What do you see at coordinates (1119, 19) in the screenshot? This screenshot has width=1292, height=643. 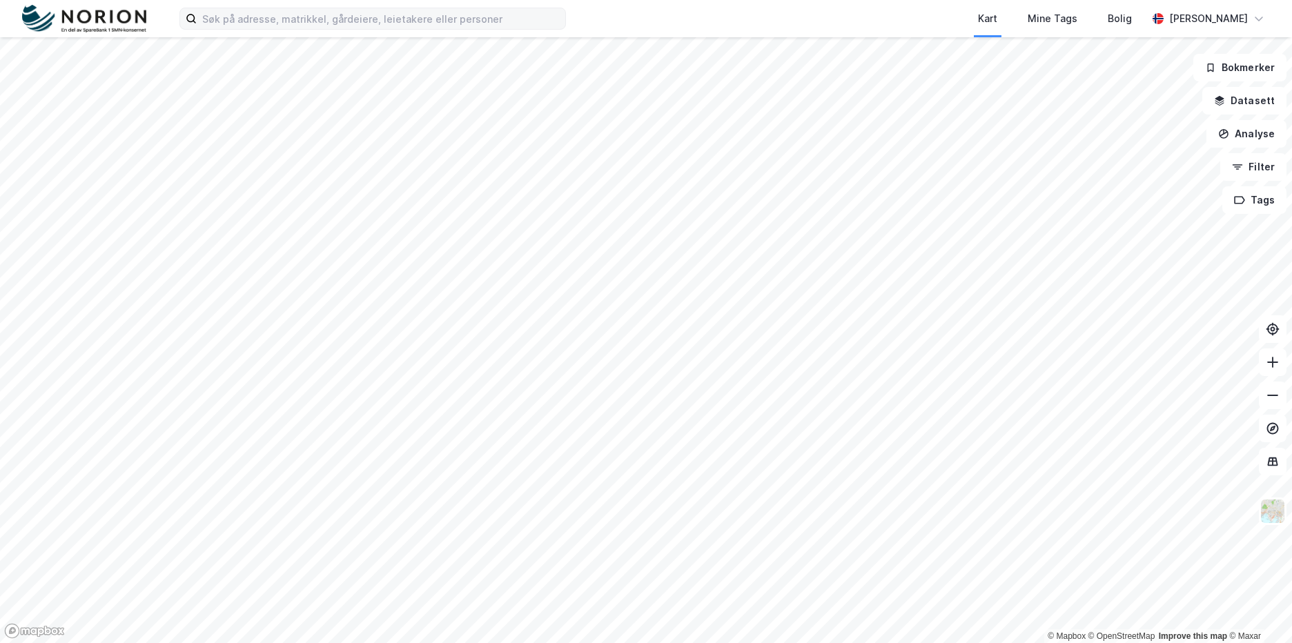 I see `div: Bolig` at bounding box center [1119, 19].